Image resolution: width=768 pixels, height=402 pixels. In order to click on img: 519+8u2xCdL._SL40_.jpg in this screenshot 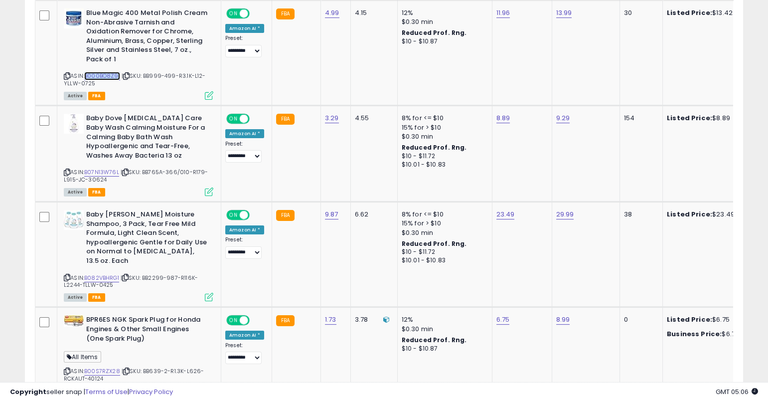, I will do `click(74, 18)`.